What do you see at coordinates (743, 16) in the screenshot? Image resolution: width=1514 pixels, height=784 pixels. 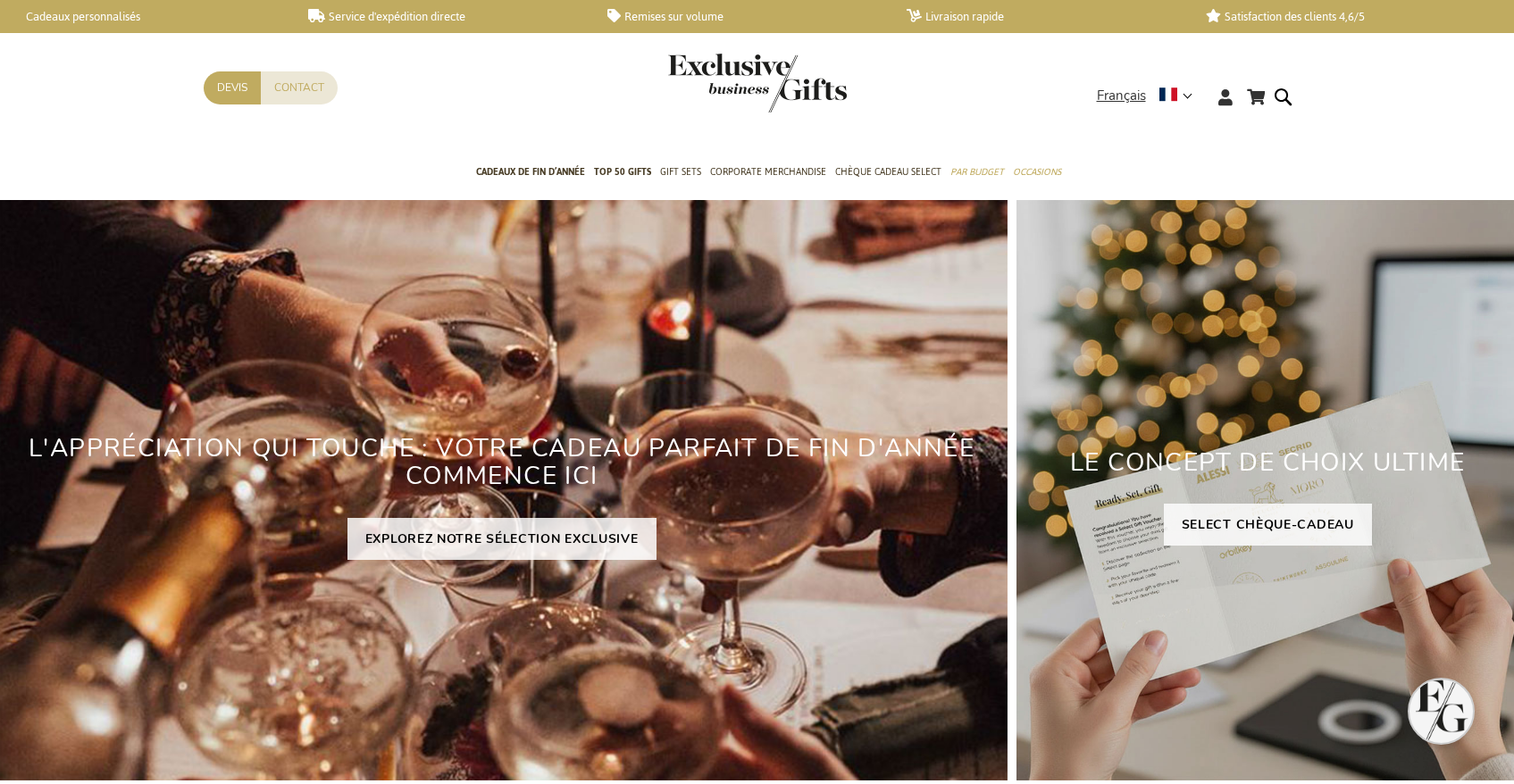 I see `a: Remises sur volume` at bounding box center [743, 16].